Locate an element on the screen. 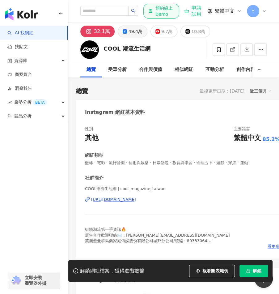 This screenshot has height=294, width=279. div: 相似網紅 is located at coordinates (184, 70).